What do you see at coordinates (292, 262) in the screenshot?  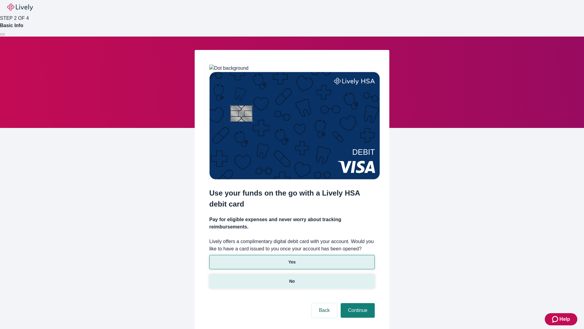 I see `p: Yes` at bounding box center [292, 262].